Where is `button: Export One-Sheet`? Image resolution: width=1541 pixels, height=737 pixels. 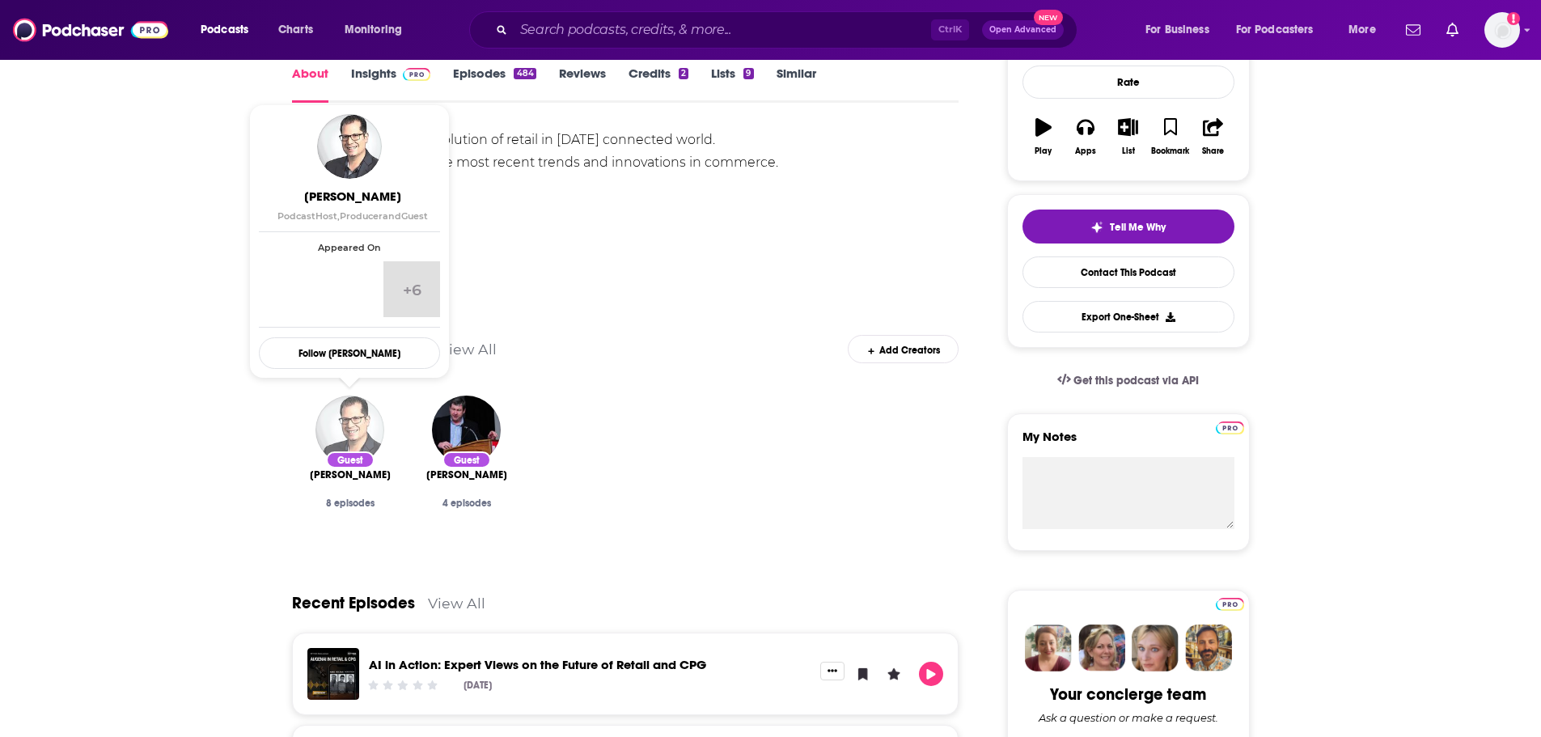 button: Export One-Sheet is located at coordinates (1129, 316).